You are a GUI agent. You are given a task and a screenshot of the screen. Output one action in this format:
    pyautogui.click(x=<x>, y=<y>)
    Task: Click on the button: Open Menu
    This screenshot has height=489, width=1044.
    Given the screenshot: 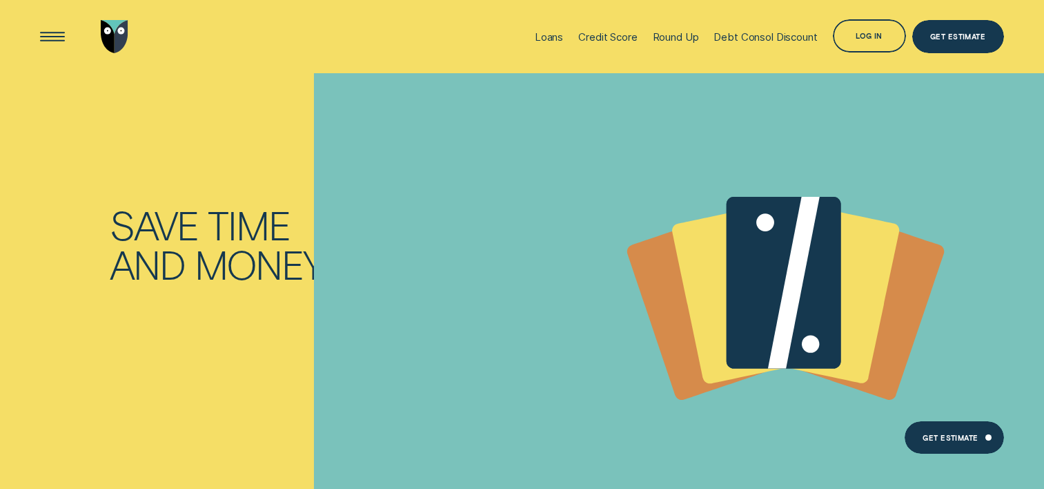 What is the action you would take?
    pyautogui.click(x=52, y=37)
    